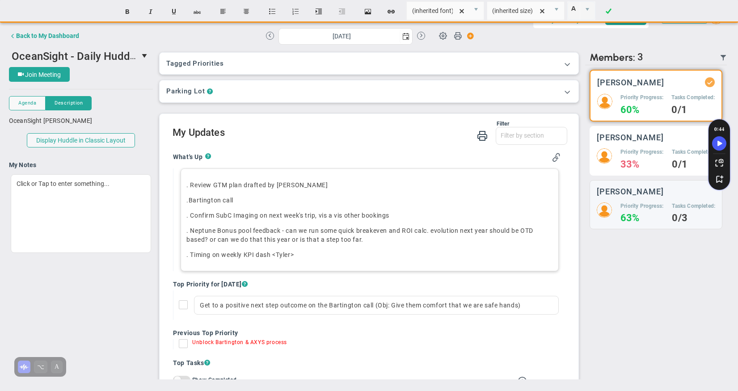 The width and height of the screenshot is (738, 391). I want to click on input: Font Size, so click(518, 11).